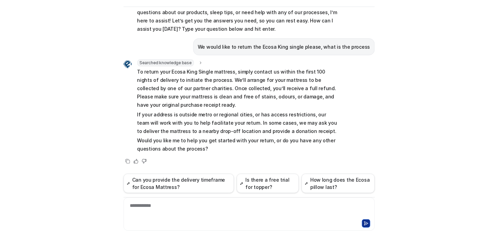 The height and width of the screenshot is (239, 498). I want to click on p: We would like to return the Ecosa King single please, what is the process, so click(284, 47).